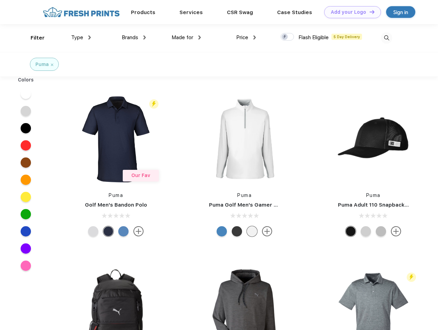 The image size is (438, 330). Describe the element at coordinates (366, 231) in the screenshot. I see `div: Quarry Brt Whit` at that location.